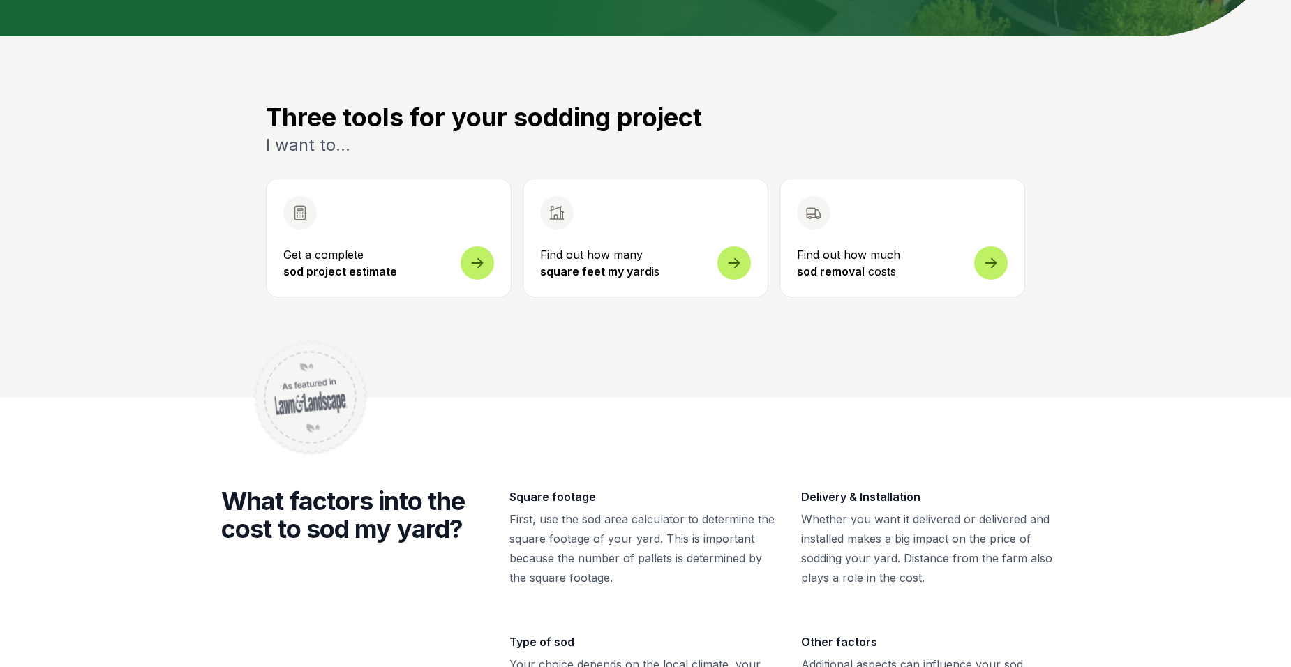 This screenshot has height=667, width=1291. Describe the element at coordinates (646, 117) in the screenshot. I see `h3: Three tools for your sodding project` at that location.